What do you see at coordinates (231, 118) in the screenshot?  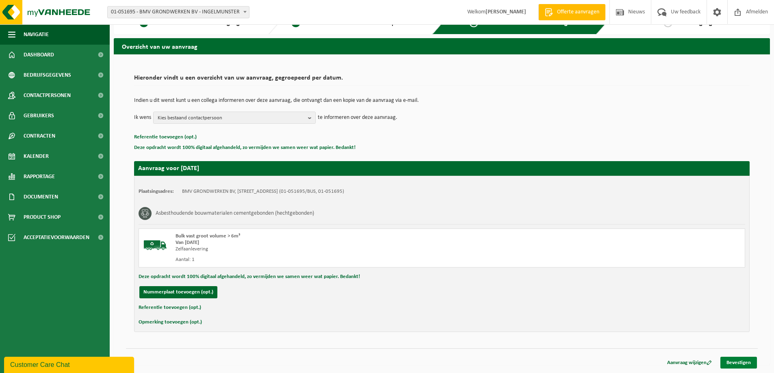 I see `span: Kies bestaand contactpersoon` at bounding box center [231, 118].